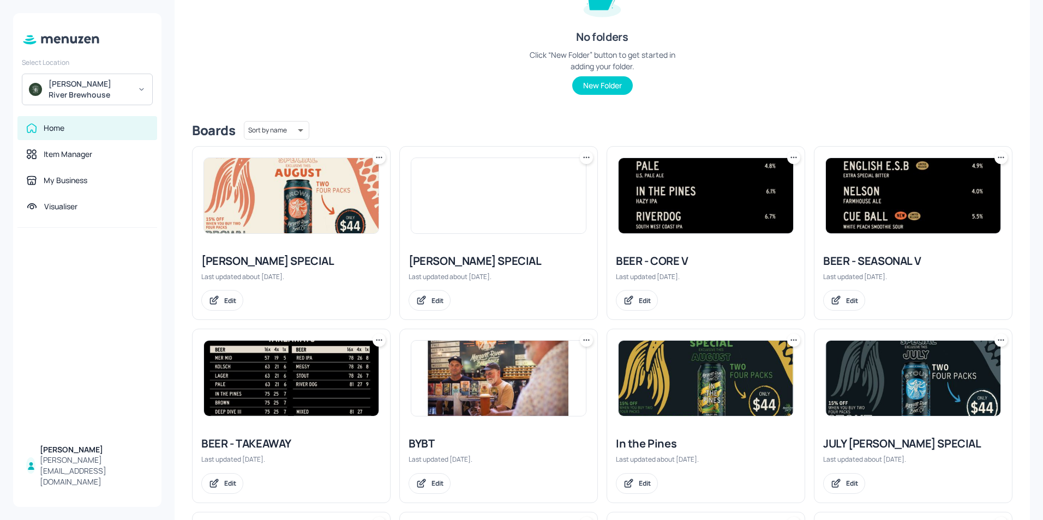  What do you see at coordinates (913, 196) in the screenshot?
I see `img: 2025-09-13-1757755541859yf737tn87em.jpeg` at bounding box center [913, 196].